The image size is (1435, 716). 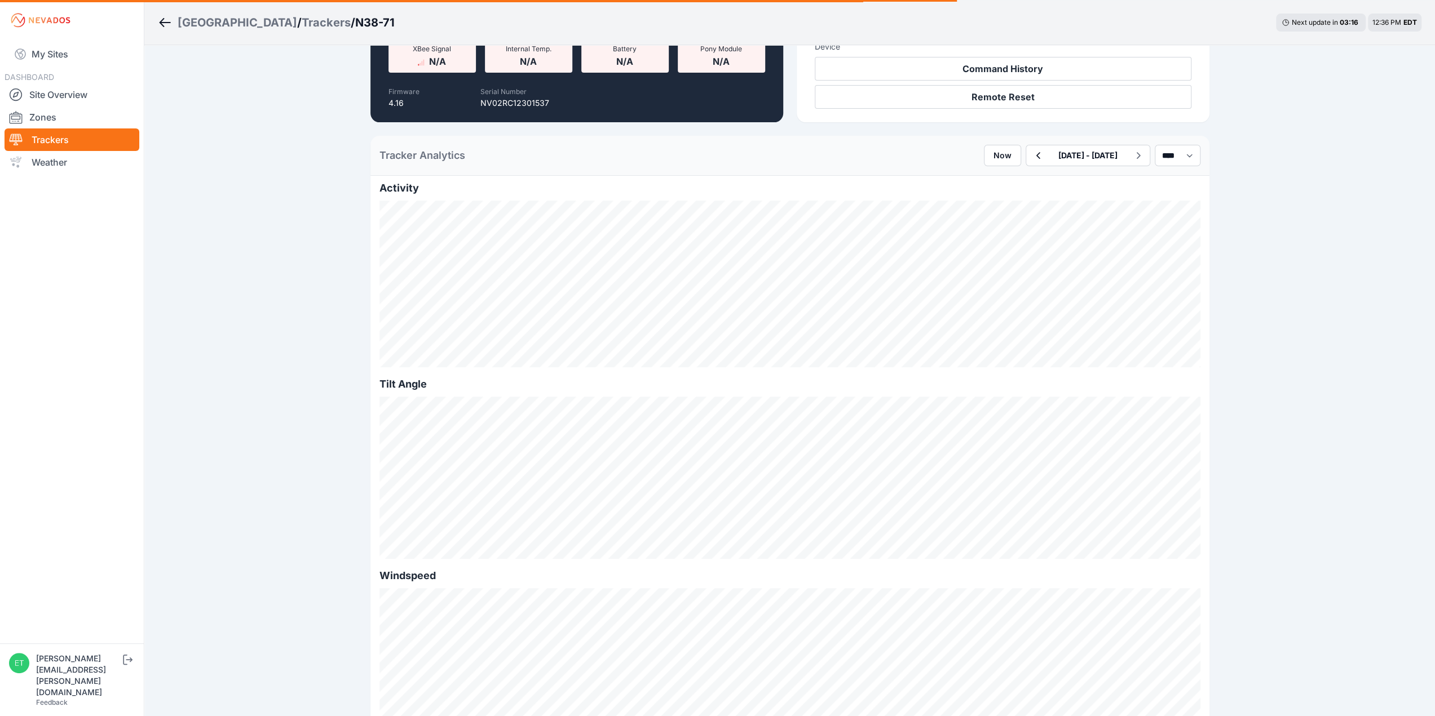 What do you see at coordinates (404, 103) in the screenshot?
I see `p: 4.16` at bounding box center [404, 103].